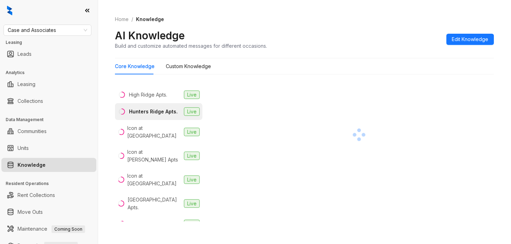 This screenshot has width=511, height=244. What do you see at coordinates (148, 95) in the screenshot?
I see `div: High Ridge Apts.` at bounding box center [148, 95].